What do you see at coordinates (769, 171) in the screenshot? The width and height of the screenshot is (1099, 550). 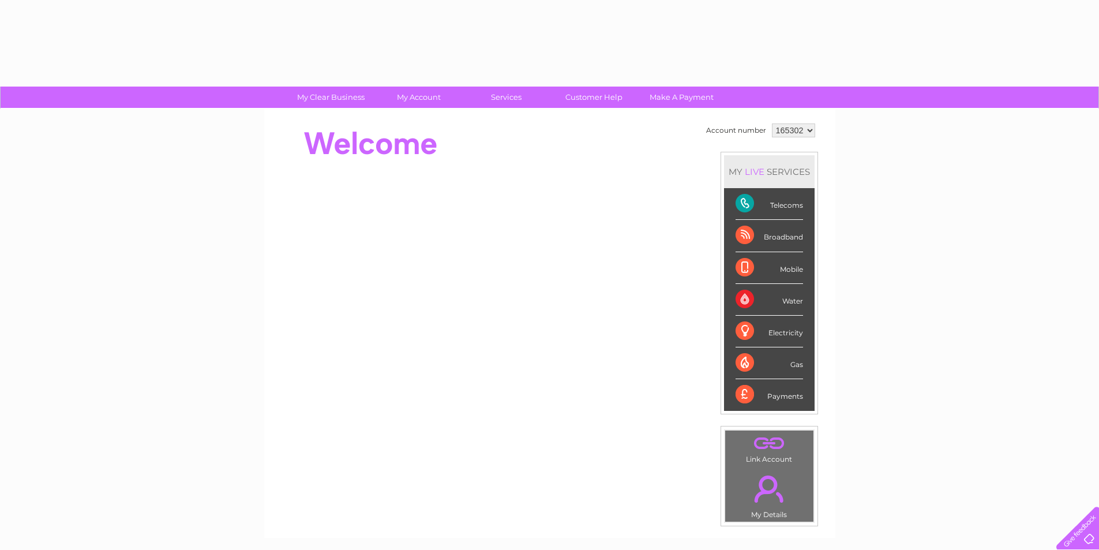 I see `div: MY SERVICES` at bounding box center [769, 171].